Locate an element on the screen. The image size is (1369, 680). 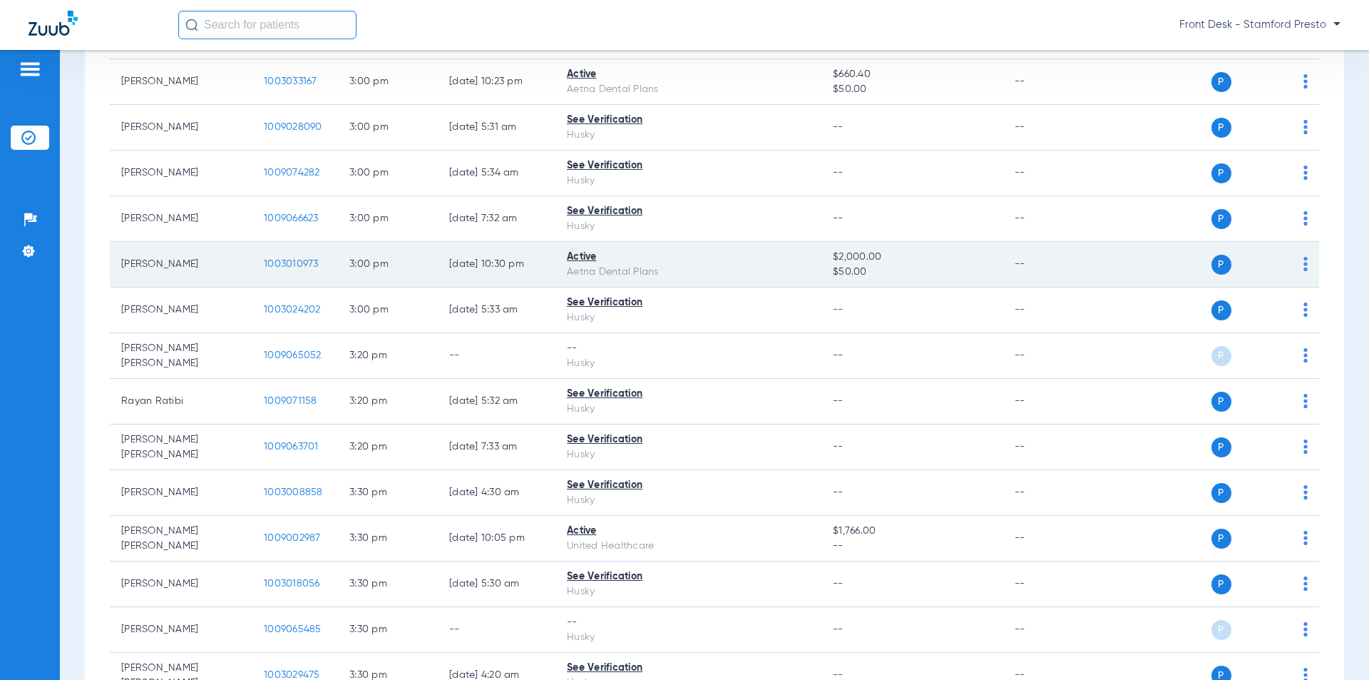
span: 1009066623 is located at coordinates (291, 218).